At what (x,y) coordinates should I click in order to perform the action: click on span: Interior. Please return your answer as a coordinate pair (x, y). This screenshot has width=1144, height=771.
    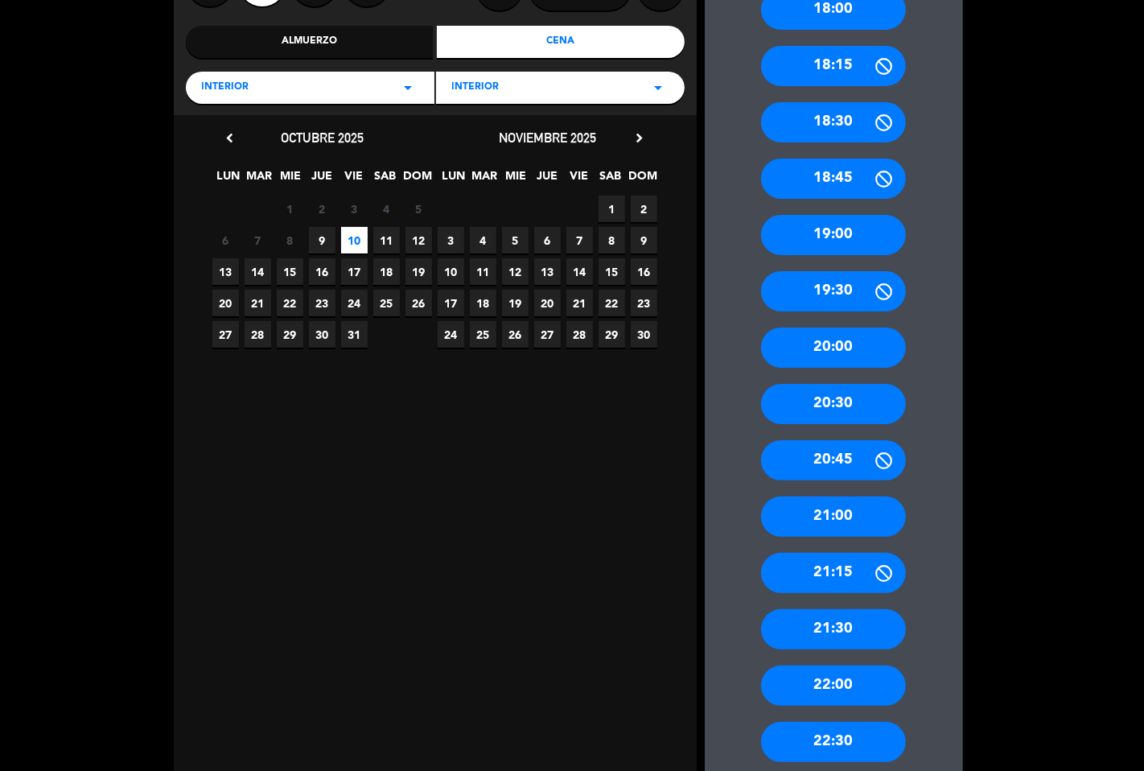
    Looking at the image, I should click on (225, 88).